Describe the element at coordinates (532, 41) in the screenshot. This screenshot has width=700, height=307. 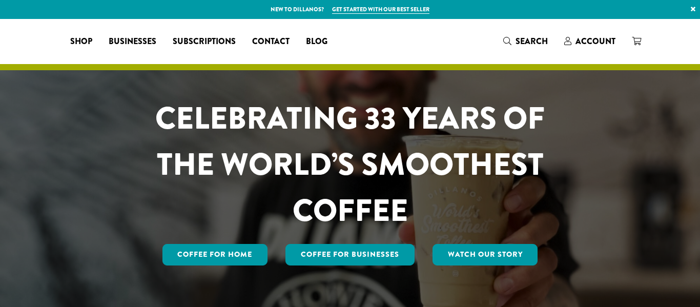
I see `span: Search` at that location.